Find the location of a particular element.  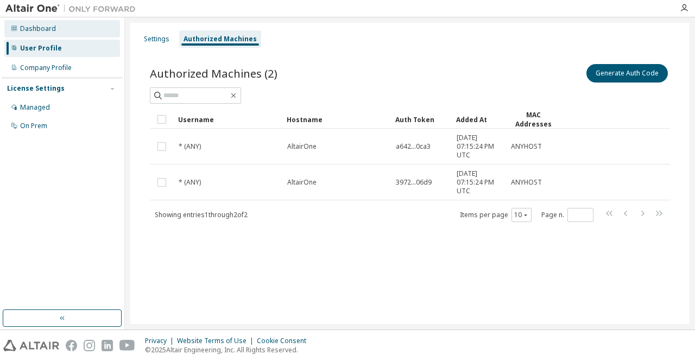

span: a642...0ca3 is located at coordinates (413, 146).